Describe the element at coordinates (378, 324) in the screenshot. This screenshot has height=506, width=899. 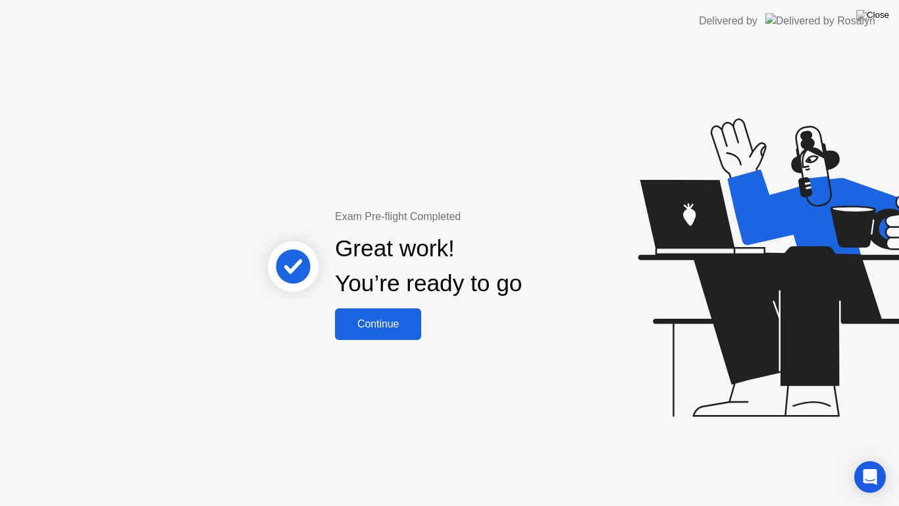
I see `button: Continue` at that location.